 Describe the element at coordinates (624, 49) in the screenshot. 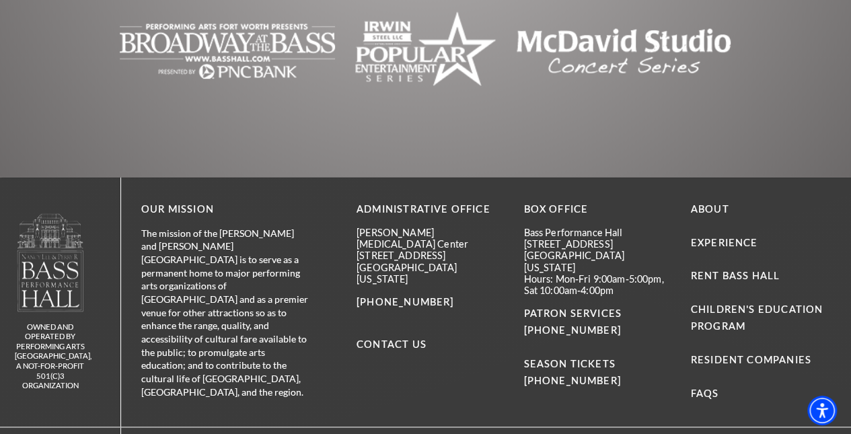

I see `a: Text logo for "McDavid Studio Concert Series" in a clean, modern font. - open in a new tab` at that location.